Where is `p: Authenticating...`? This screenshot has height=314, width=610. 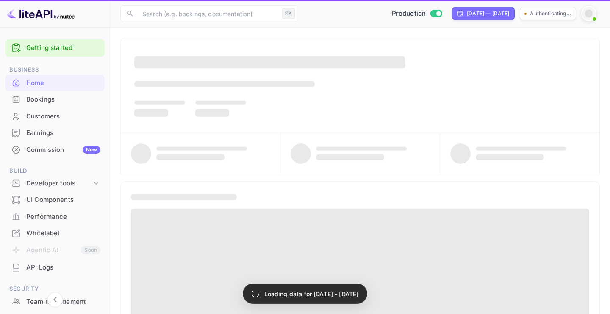 p: Authenticating... is located at coordinates (551, 14).